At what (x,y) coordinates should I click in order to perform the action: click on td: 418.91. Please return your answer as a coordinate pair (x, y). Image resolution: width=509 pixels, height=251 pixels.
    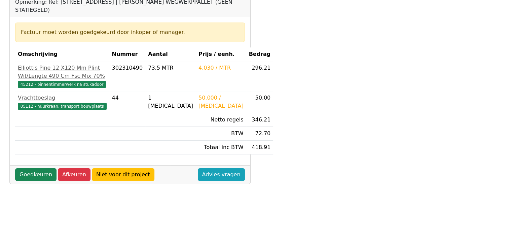
    Looking at the image, I should click on (260, 147).